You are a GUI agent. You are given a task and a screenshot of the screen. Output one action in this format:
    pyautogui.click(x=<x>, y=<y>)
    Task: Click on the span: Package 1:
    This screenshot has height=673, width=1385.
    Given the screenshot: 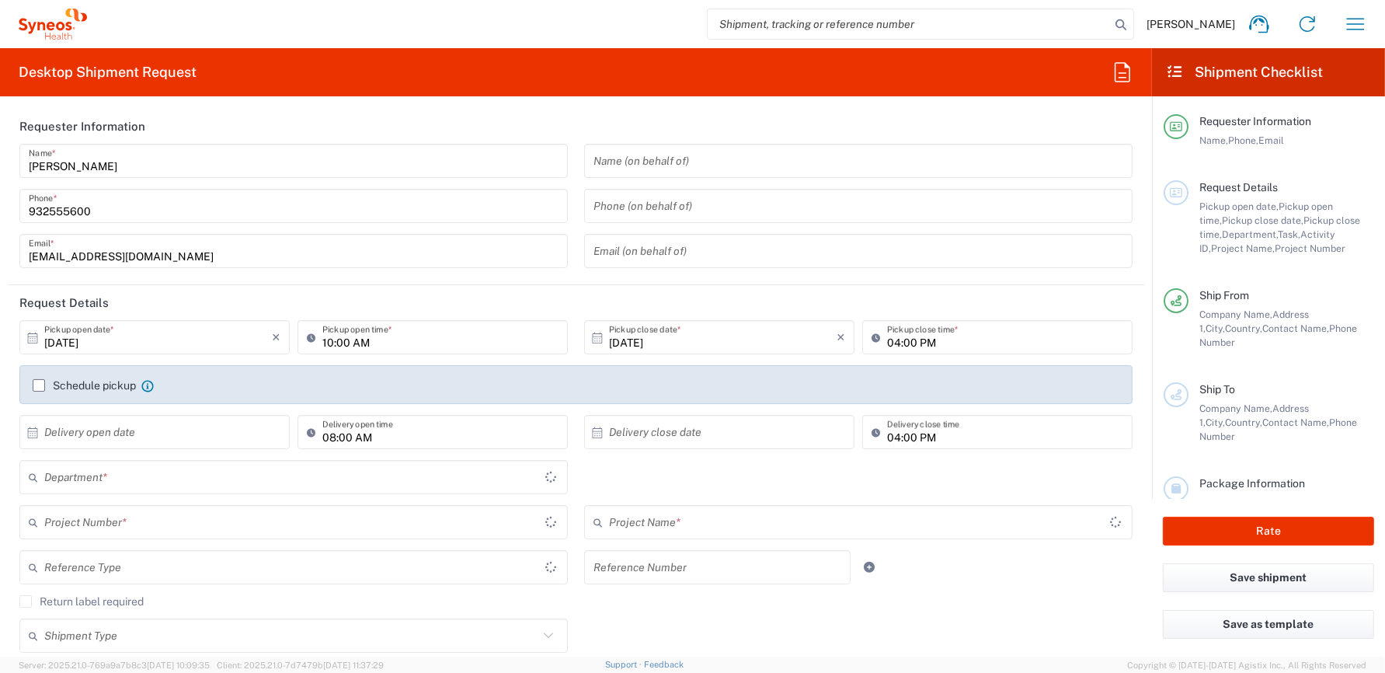 What is the action you would take?
    pyautogui.click(x=1219, y=509)
    